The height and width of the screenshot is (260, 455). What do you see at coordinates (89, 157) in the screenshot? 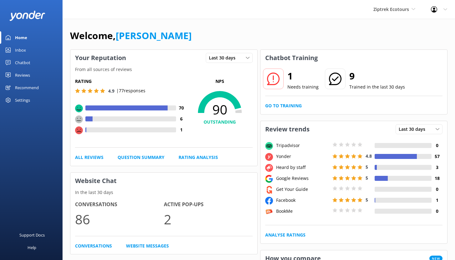
I see `a: All Reviews` at bounding box center [89, 157].